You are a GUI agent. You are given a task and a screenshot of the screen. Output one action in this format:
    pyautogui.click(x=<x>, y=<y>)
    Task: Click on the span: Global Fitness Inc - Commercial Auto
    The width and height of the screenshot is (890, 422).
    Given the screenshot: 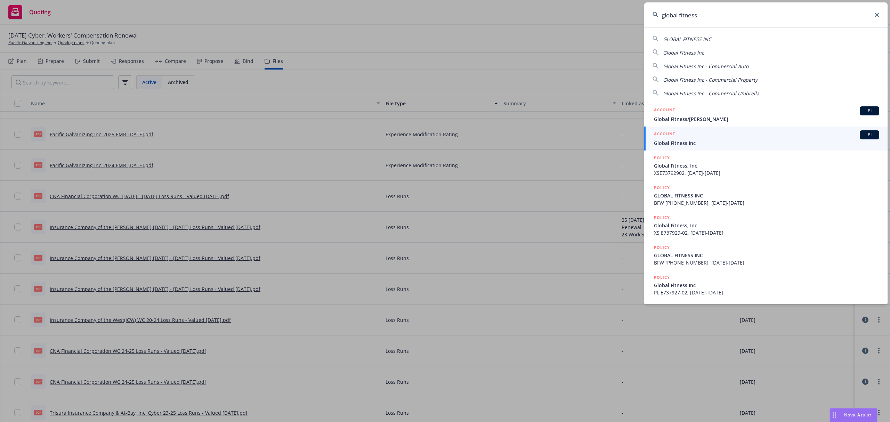 What is the action you would take?
    pyautogui.click(x=706, y=66)
    